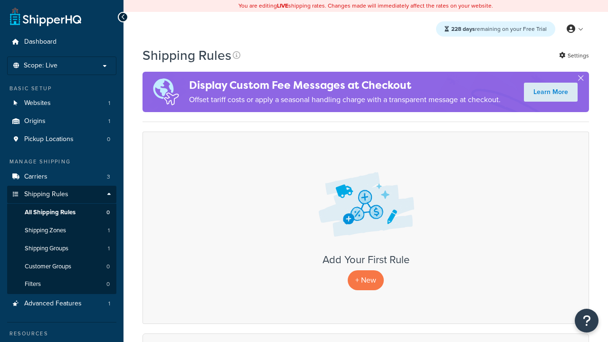  What do you see at coordinates (62, 103) in the screenshot?
I see `a: Websites 1` at bounding box center [62, 103].